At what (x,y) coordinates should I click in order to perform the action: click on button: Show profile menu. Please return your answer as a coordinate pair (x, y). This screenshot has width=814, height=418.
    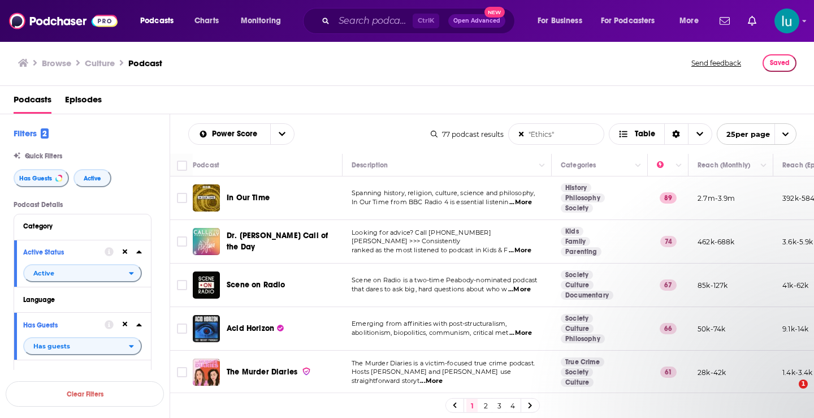
    Looking at the image, I should click on (787, 21).